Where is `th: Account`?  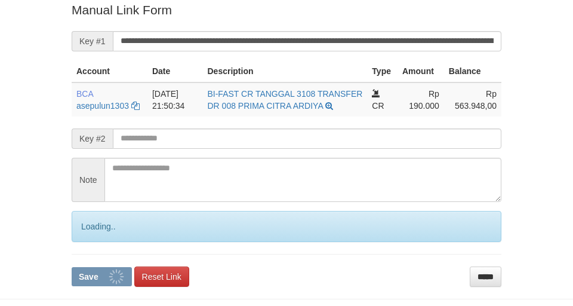
th: Account is located at coordinates (109, 71).